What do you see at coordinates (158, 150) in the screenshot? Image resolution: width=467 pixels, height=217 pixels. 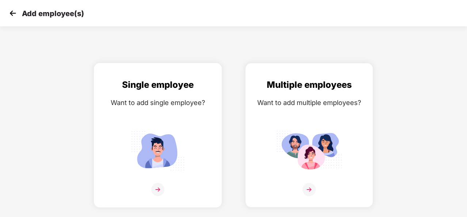 I see `img: svg+xml;base64,PHN2ZyB4bWxucz0iaHR0cDovL3d3dy53My5vcmcvMjAwMC9zdmciIGlkPSJTaW5nbGVfZW1wbG95ZWUiIH...` at bounding box center [158, 150].